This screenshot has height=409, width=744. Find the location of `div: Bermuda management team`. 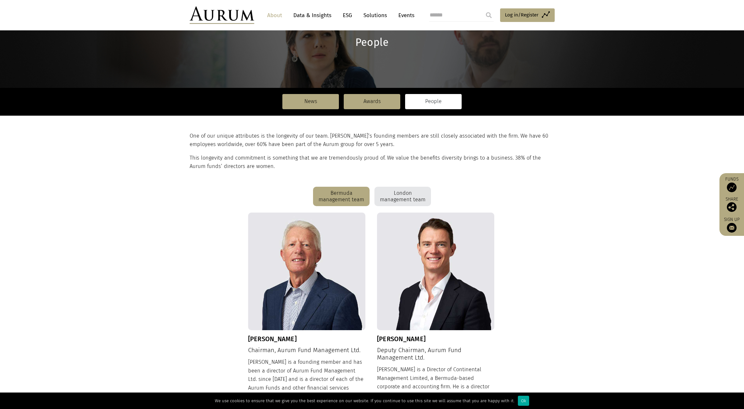

div: Bermuda management team is located at coordinates (341, 196).